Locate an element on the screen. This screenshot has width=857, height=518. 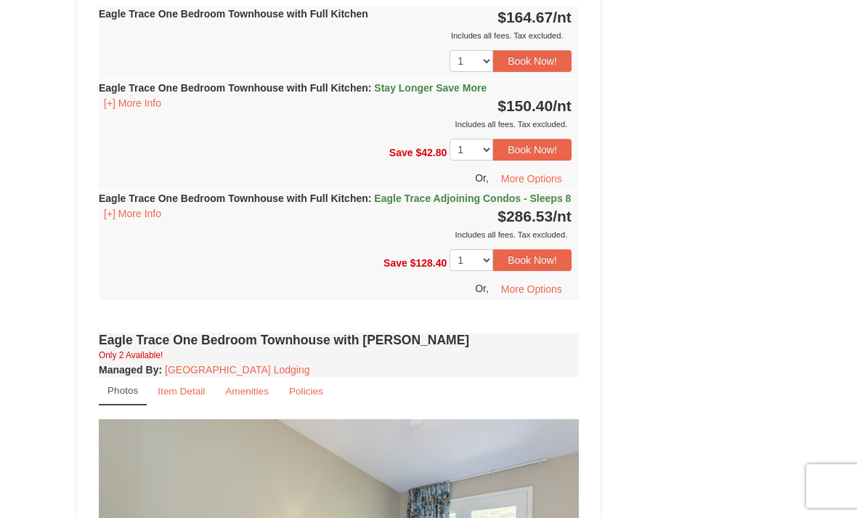
strong: $164.67 is located at coordinates (535, 17).